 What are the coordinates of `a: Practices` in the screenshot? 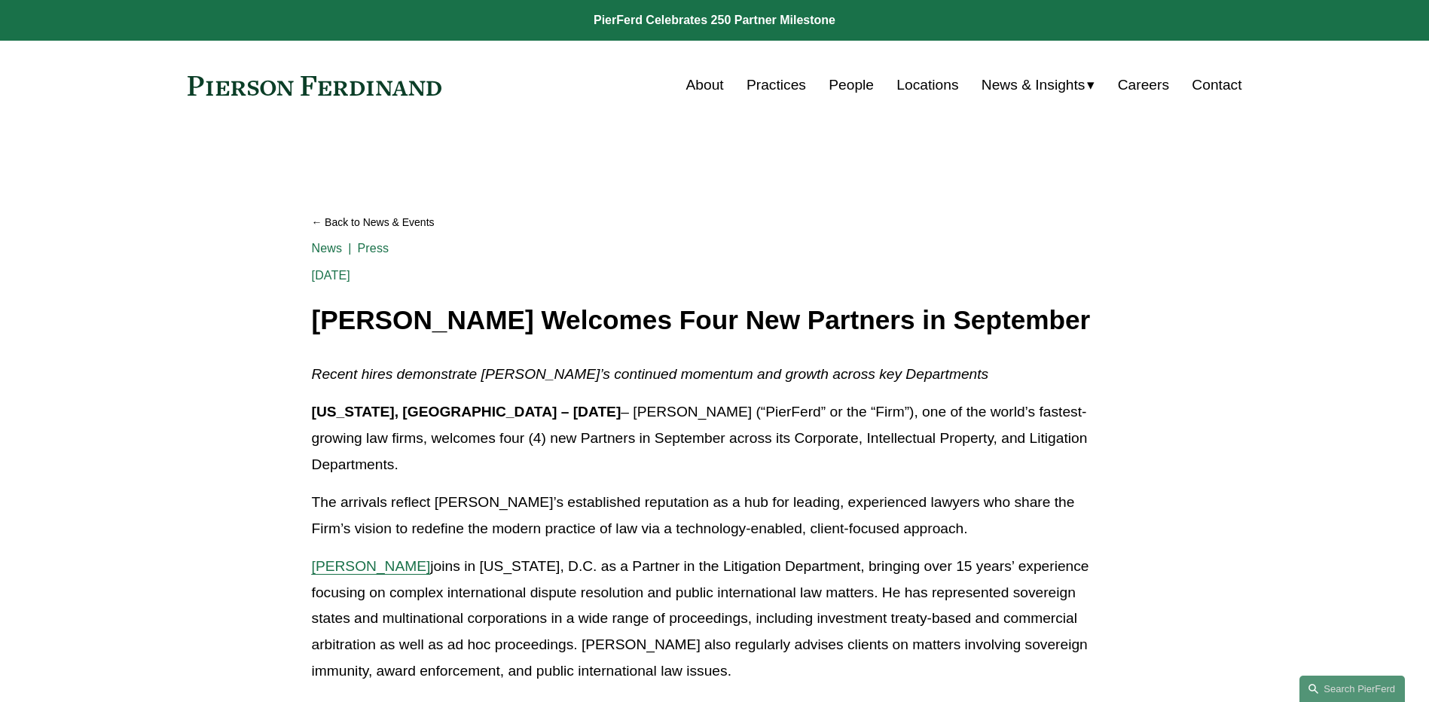 It's located at (776, 85).